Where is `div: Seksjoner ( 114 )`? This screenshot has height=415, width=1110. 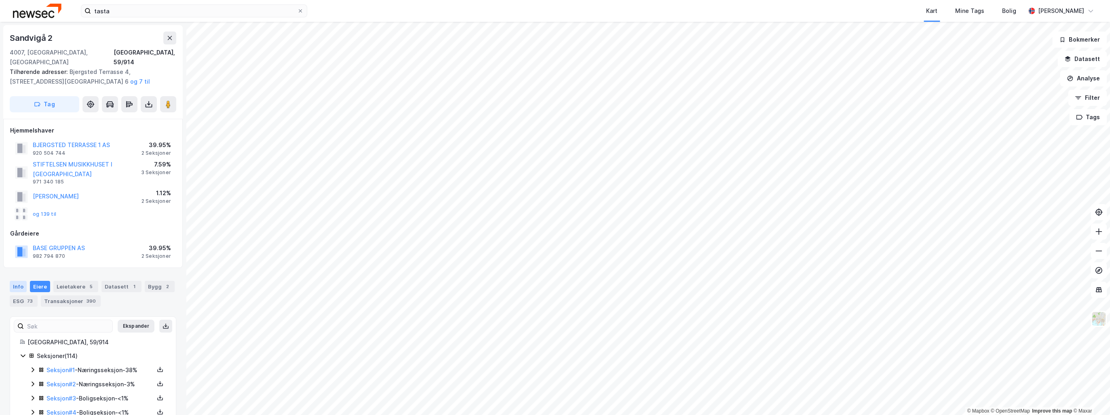
div: Seksjoner ( 114 ) is located at coordinates (101, 356).